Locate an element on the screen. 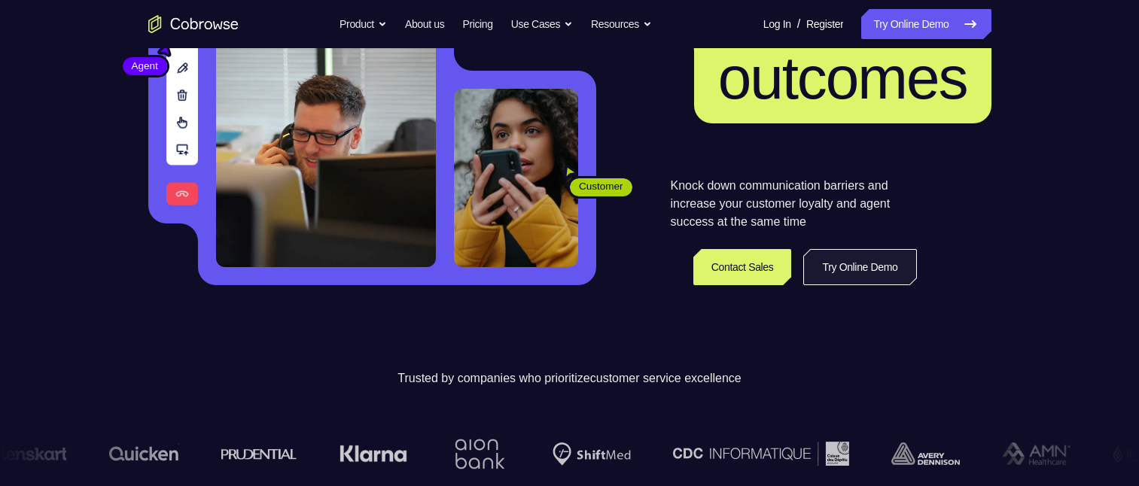 The height and width of the screenshot is (486, 1139). button: Use Cases is located at coordinates (542, 24).